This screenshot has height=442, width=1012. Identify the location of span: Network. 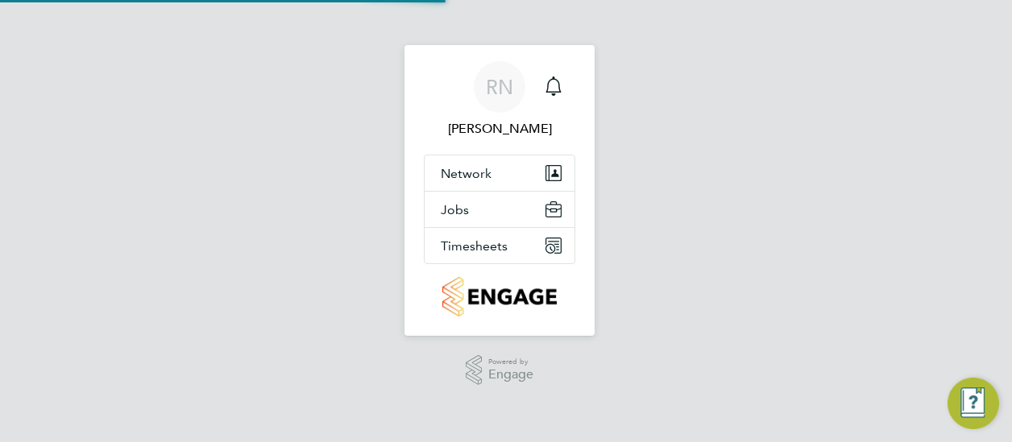
(466, 173).